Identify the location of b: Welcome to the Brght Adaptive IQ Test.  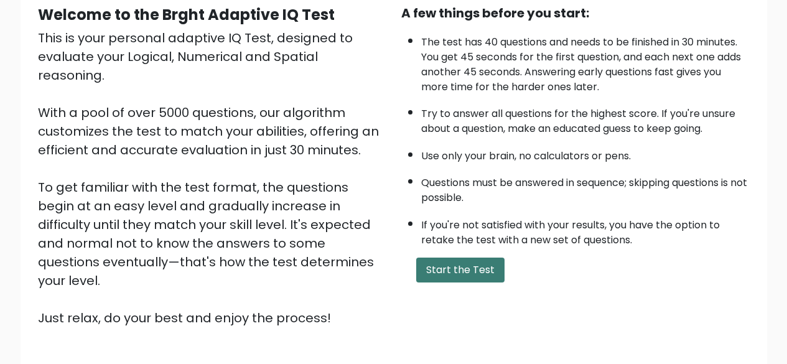
(186, 14).